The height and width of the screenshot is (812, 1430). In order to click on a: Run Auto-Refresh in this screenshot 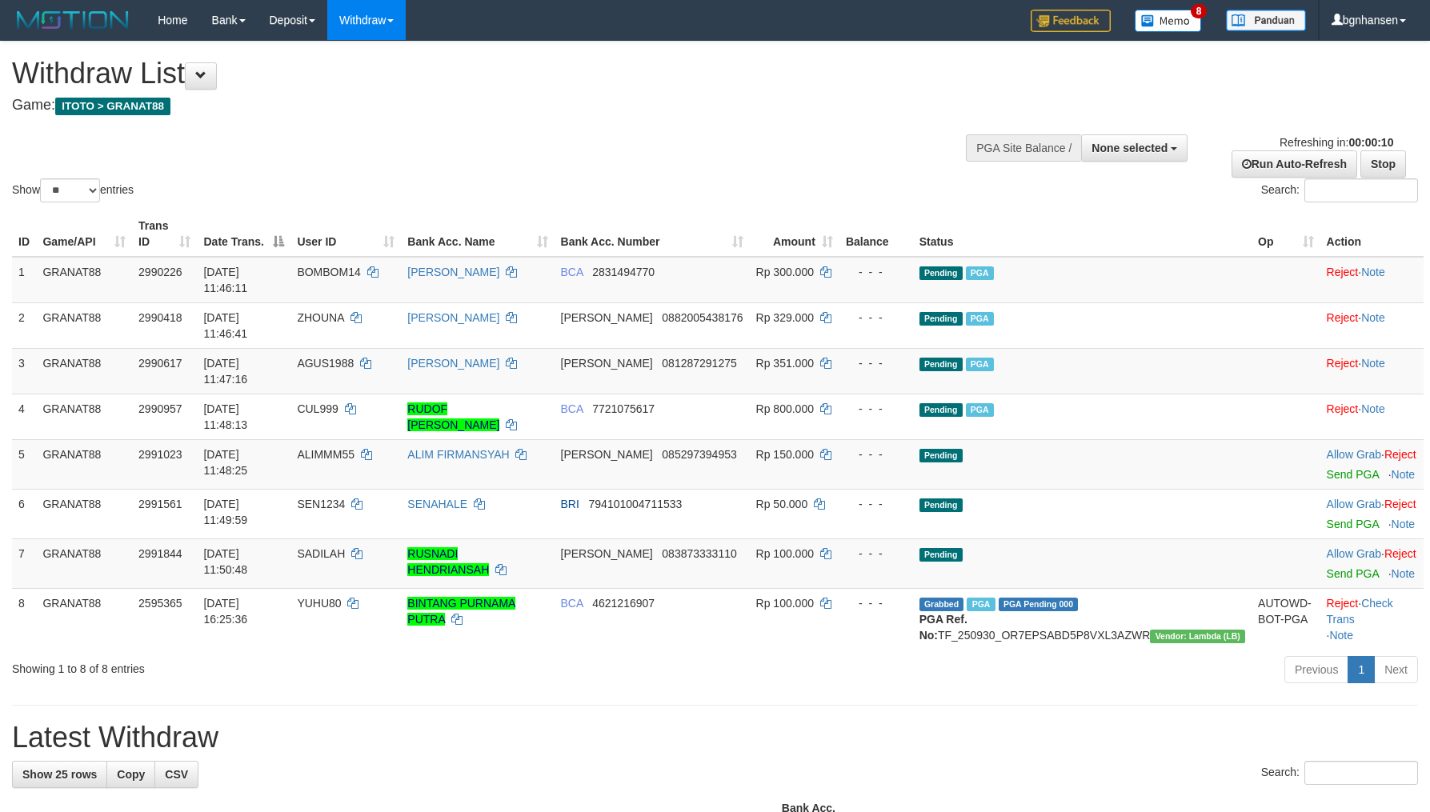, I will do `click(1294, 164)`.